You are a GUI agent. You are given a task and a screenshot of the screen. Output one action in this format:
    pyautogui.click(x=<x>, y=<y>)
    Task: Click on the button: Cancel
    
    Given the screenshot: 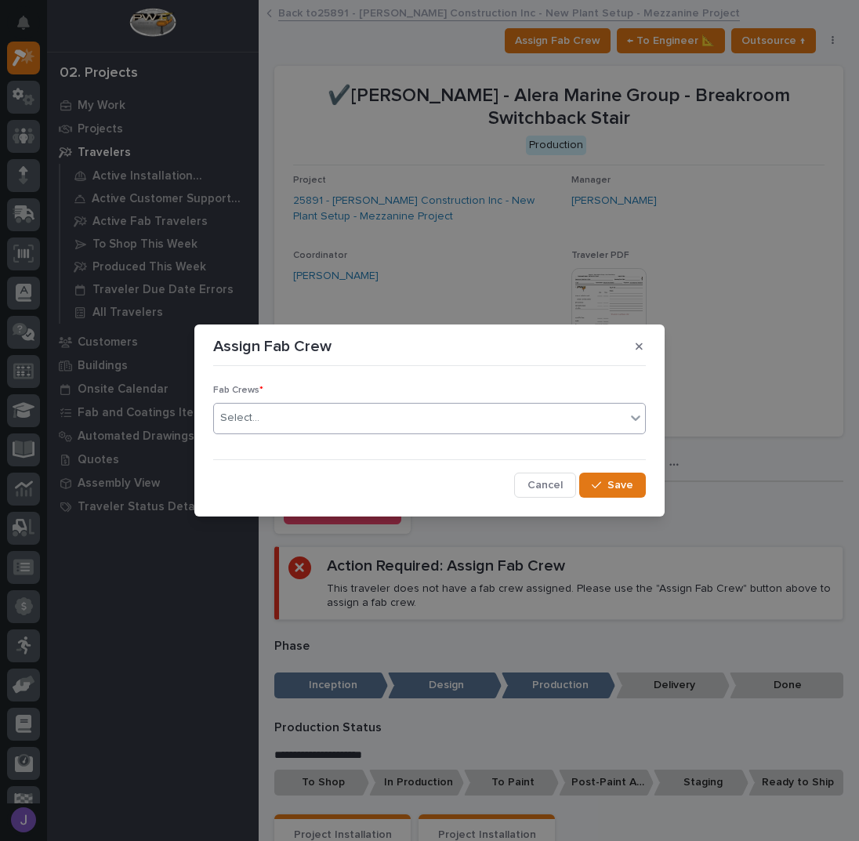 What is the action you would take?
    pyautogui.click(x=545, y=485)
    